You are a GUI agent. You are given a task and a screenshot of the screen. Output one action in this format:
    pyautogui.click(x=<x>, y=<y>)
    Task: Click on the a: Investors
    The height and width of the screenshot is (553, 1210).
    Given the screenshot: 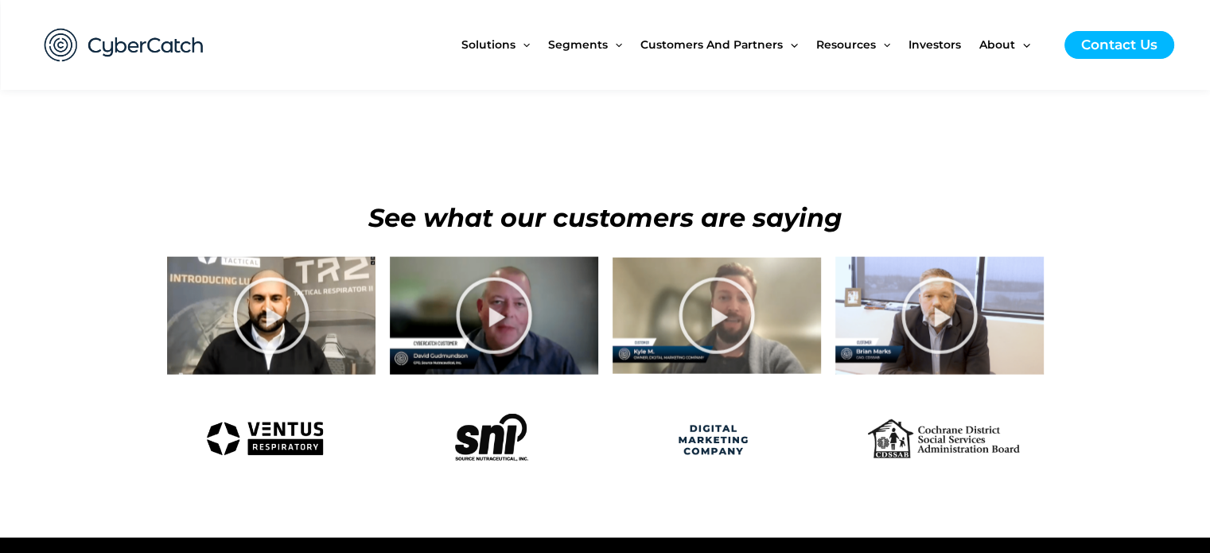 What is the action you would take?
    pyautogui.click(x=943, y=45)
    